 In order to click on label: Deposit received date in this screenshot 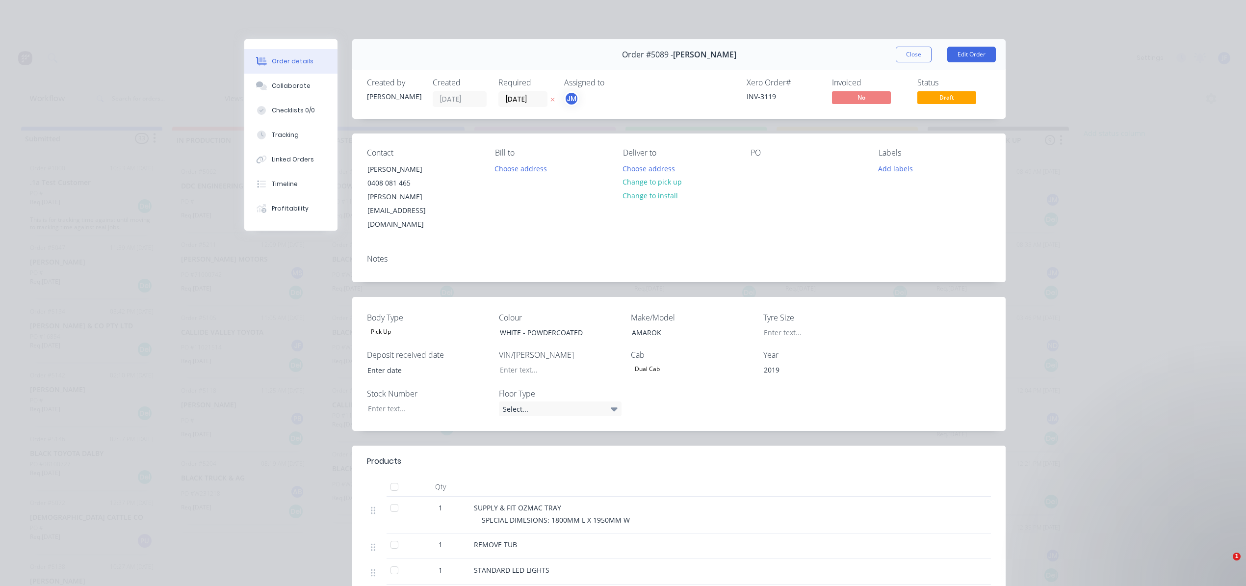, I will do `click(428, 355)`.